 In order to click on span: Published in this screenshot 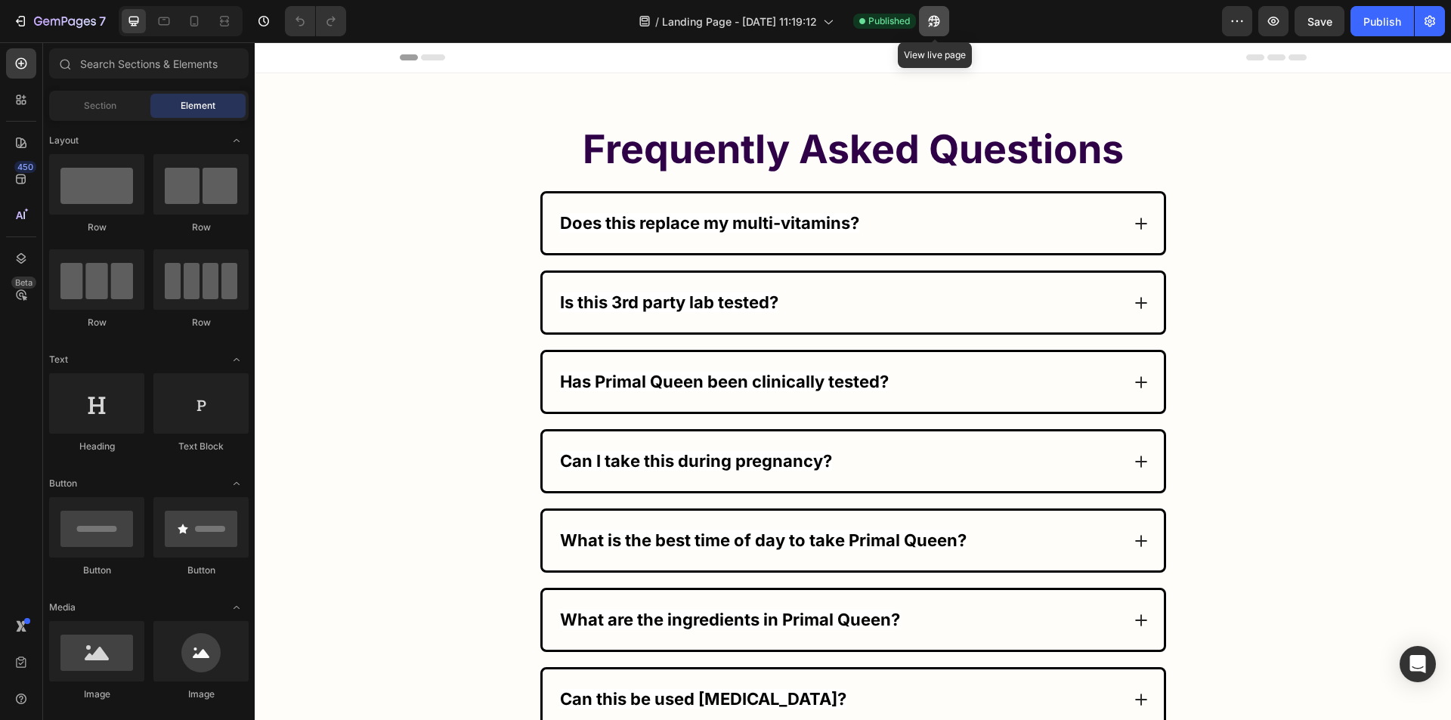, I will do `click(889, 21)`.